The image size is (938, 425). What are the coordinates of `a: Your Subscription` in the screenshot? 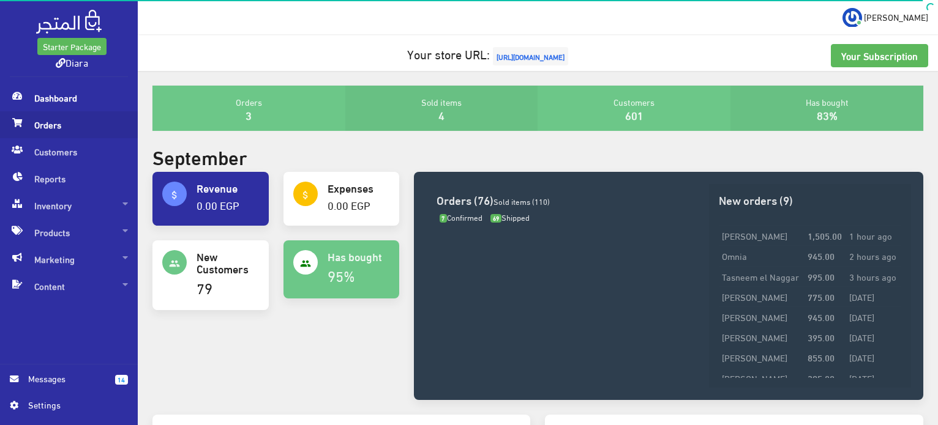 It's located at (879, 56).